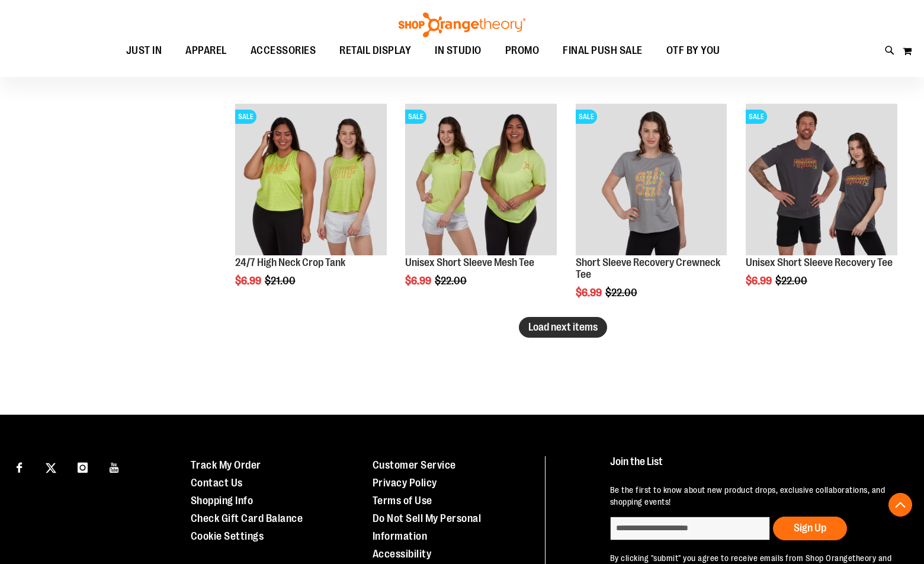 The image size is (924, 564). Describe the element at coordinates (458, 50) in the screenshot. I see `span: IN STUDIO` at that location.